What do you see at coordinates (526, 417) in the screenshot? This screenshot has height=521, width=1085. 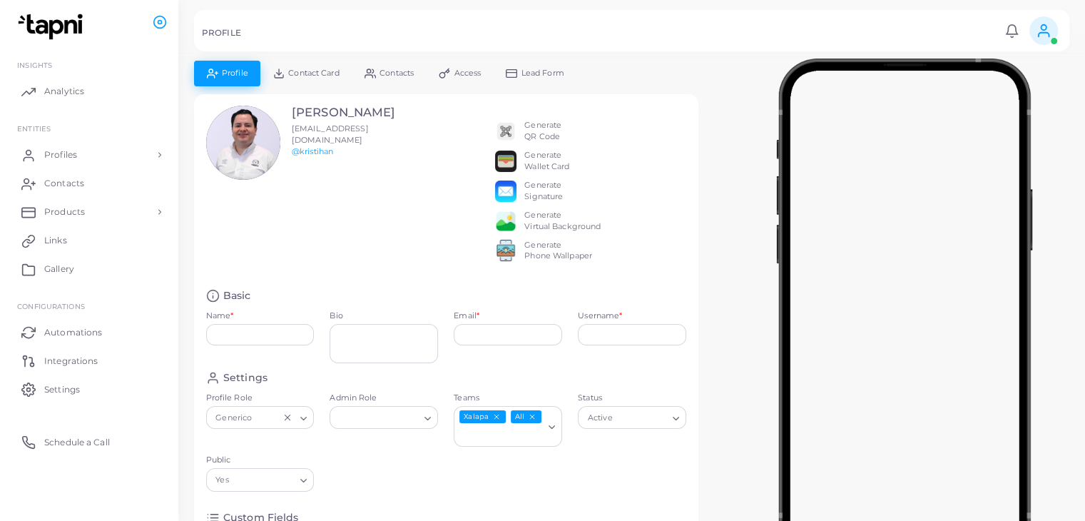 I see `span: All` at bounding box center [526, 417].